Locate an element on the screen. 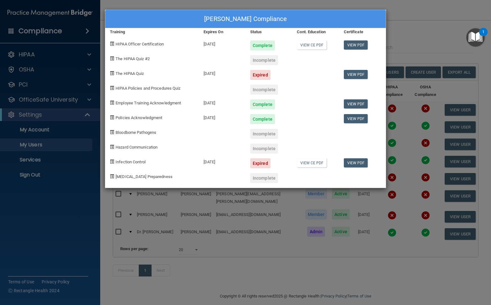 Image resolution: width=491 pixels, height=305 pixels. span: HIPAA Policies and Procedures Quiz is located at coordinates (148, 88).